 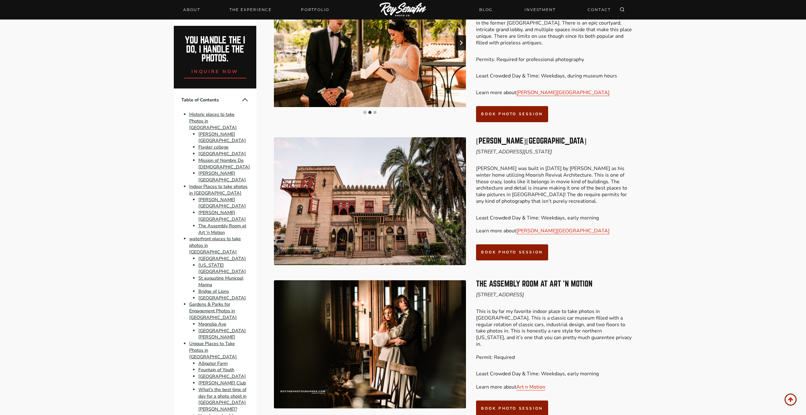 What do you see at coordinates (365, 112) in the screenshot?
I see `button: Go to slide 1` at bounding box center [365, 112].